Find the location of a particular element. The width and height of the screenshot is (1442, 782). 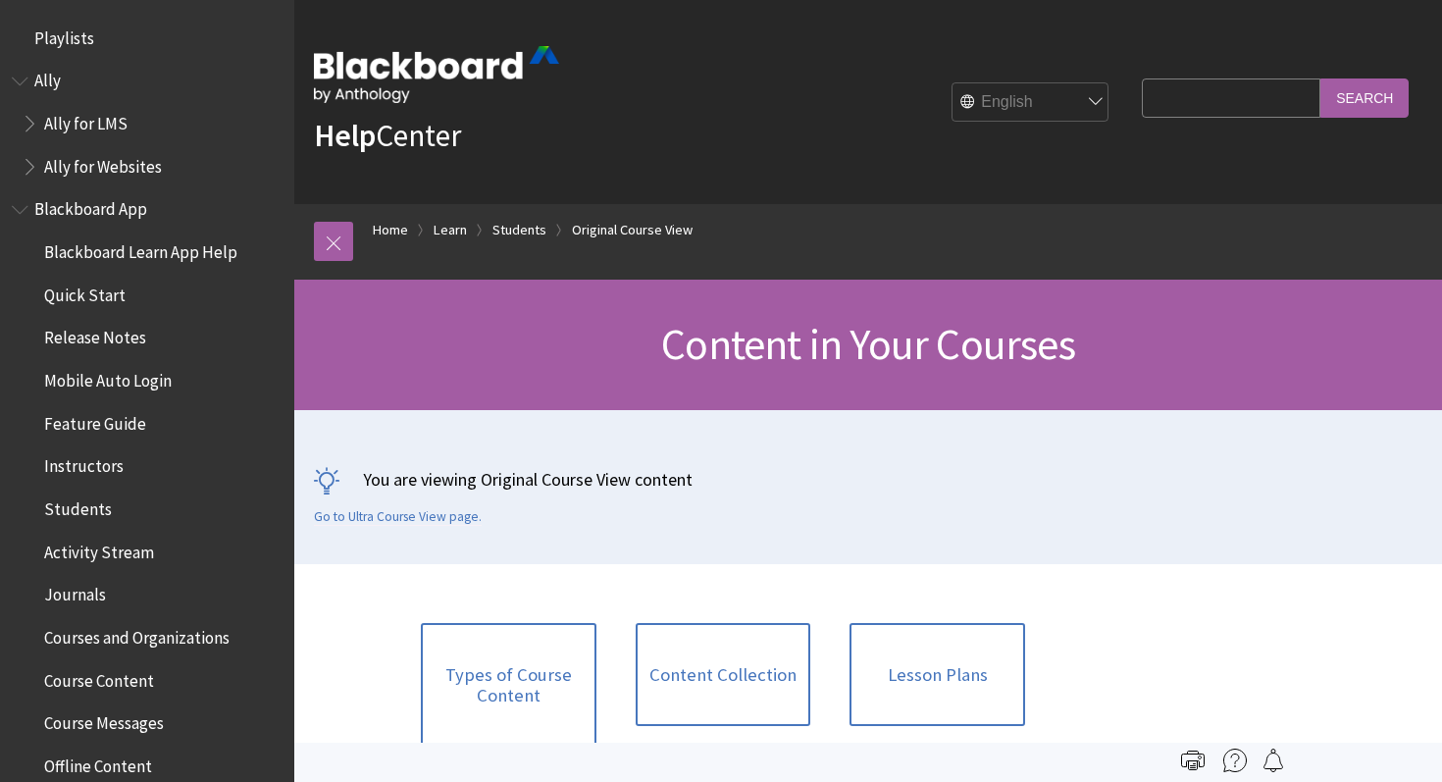

span: Courses and Organizations is located at coordinates (136, 634).